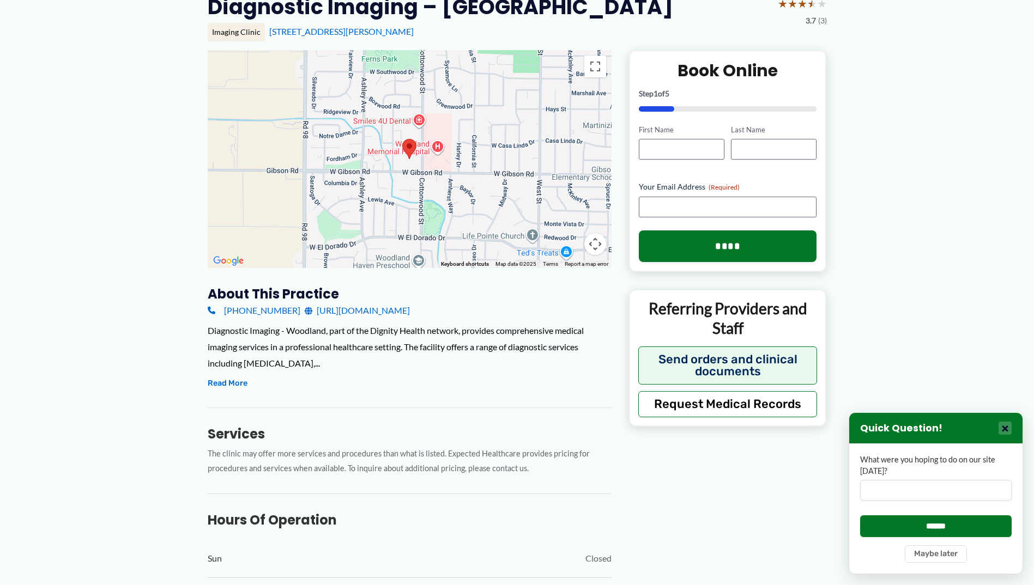 This screenshot has width=1034, height=585. I want to click on img: Google, so click(228, 261).